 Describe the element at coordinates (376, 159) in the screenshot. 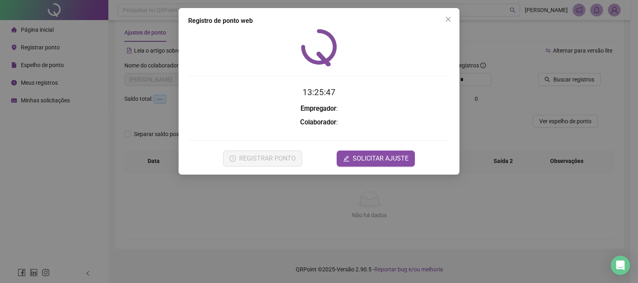

I see `button: editSOLICITAR AJUSTE` at that location.